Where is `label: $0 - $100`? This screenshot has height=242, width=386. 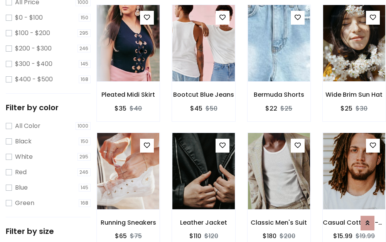 label: $0 - $100 is located at coordinates (29, 18).